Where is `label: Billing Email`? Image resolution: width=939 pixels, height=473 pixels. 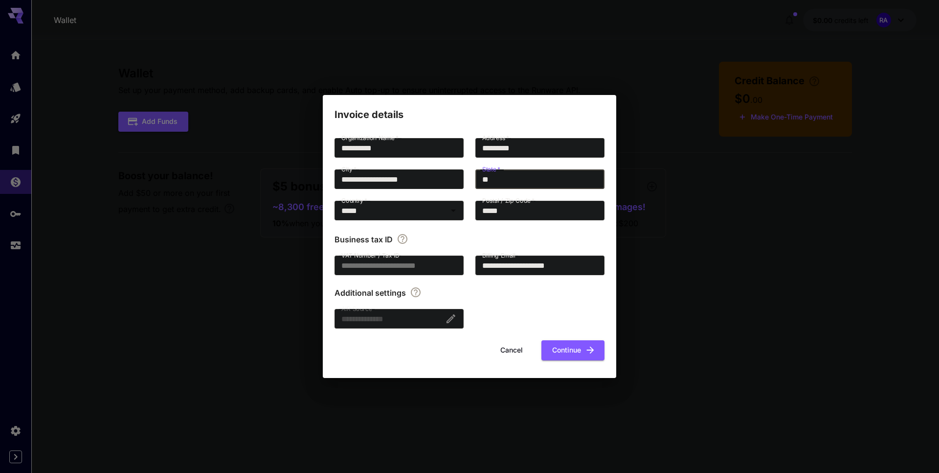 label: Billing Email is located at coordinates (499, 255).